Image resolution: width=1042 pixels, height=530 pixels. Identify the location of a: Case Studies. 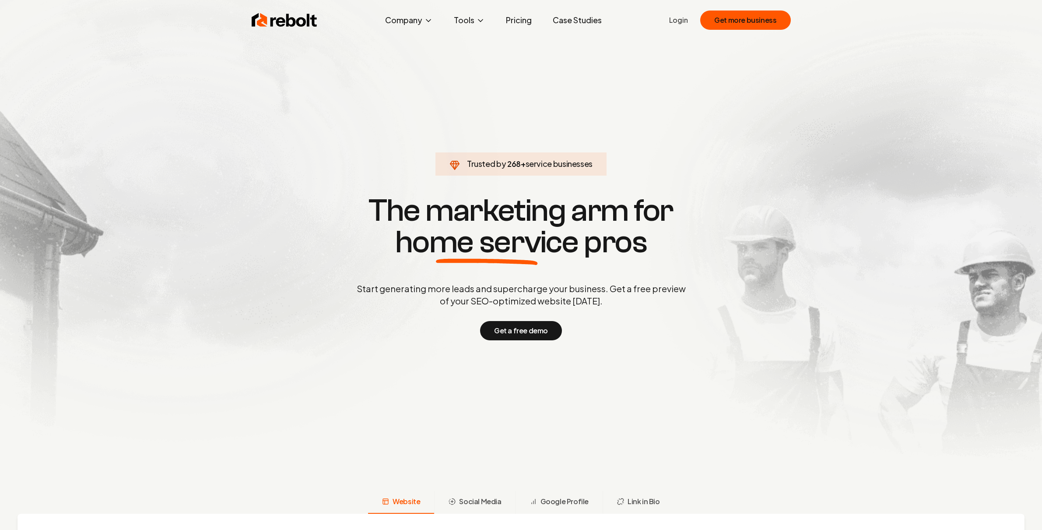
(577, 20).